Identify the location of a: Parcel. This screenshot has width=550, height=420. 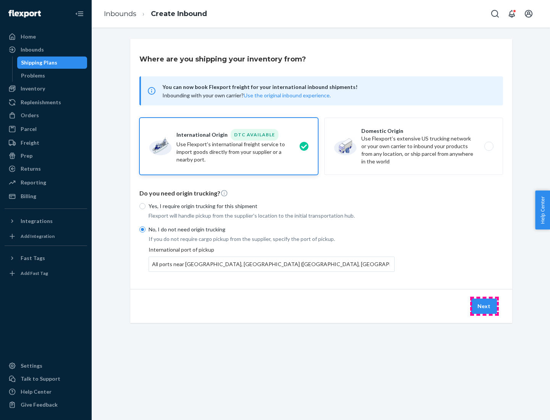
(46, 129).